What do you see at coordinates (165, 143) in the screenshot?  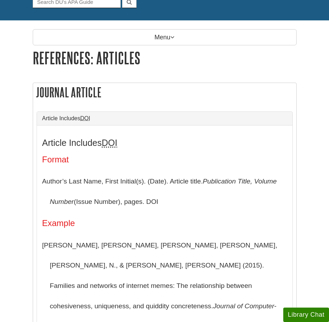 I see `h3: Article Includes` at bounding box center [165, 143].